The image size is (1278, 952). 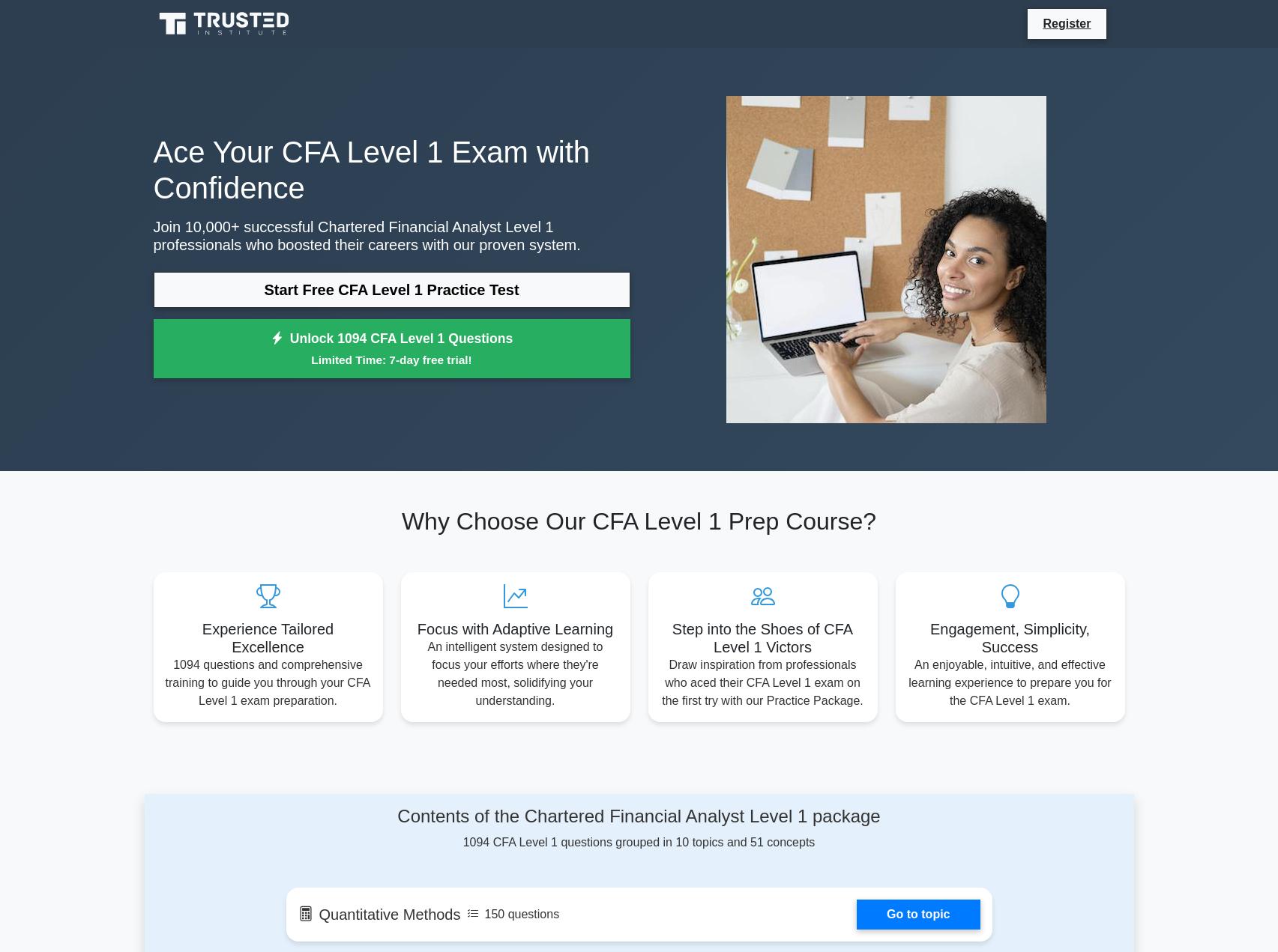 What do you see at coordinates (392, 349) in the screenshot?
I see `a: Unlock 1094 CFA Level 1 QuestionsLimited Time: 7-day free trial!` at bounding box center [392, 349].